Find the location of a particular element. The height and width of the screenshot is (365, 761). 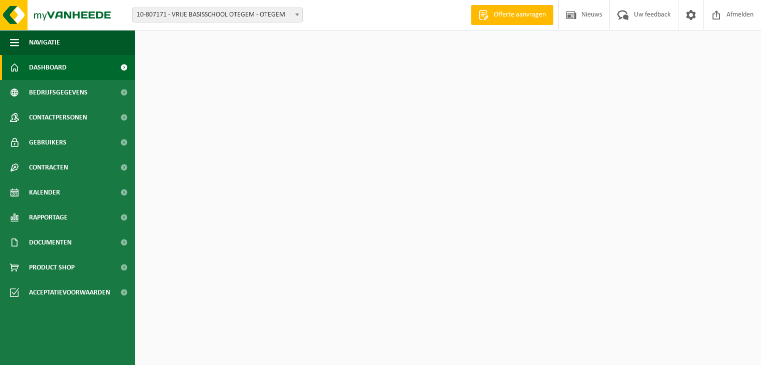

span: Contactpersonen is located at coordinates (58, 118).